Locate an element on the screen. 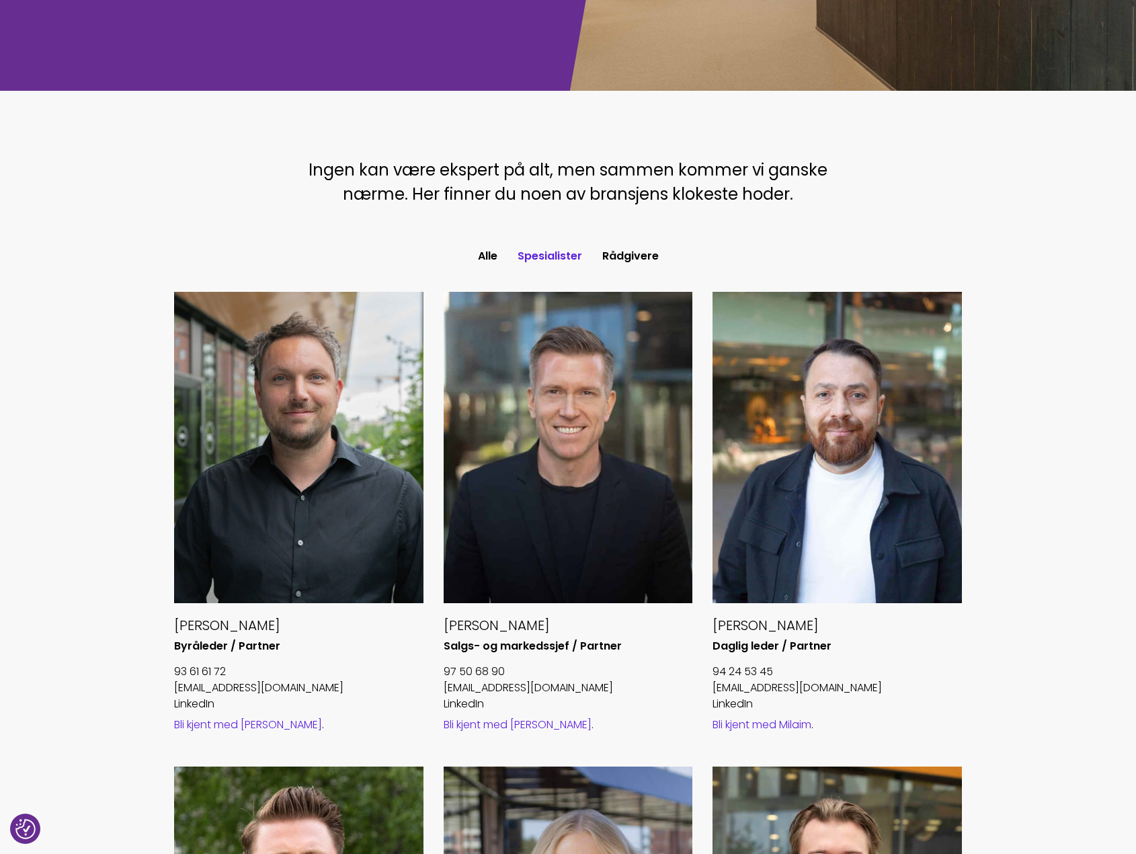 This screenshot has width=1136, height=854. button: Samtykkepreferanser is located at coordinates (26, 829).